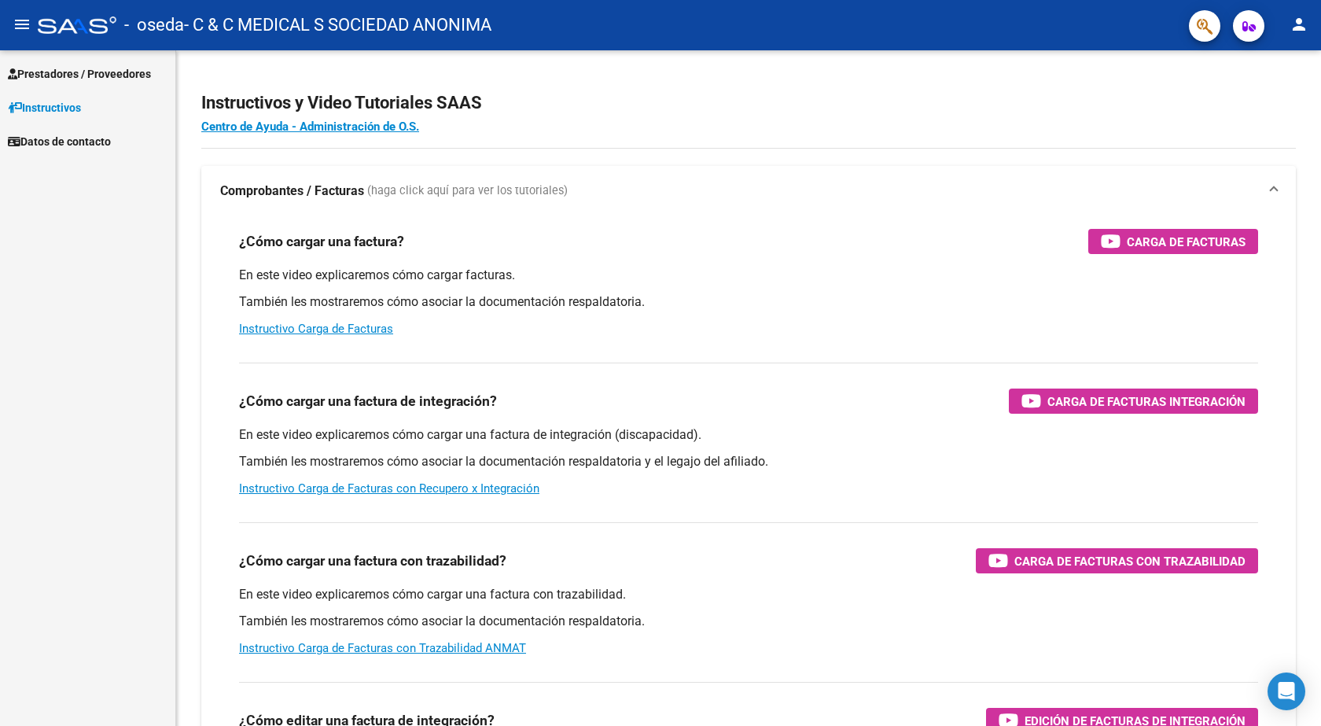 Image resolution: width=1321 pixels, height=726 pixels. I want to click on mat-expansion-panel-header: Comprobantes / Facturas (haga click aquí para ver los tutoriales), so click(749, 191).